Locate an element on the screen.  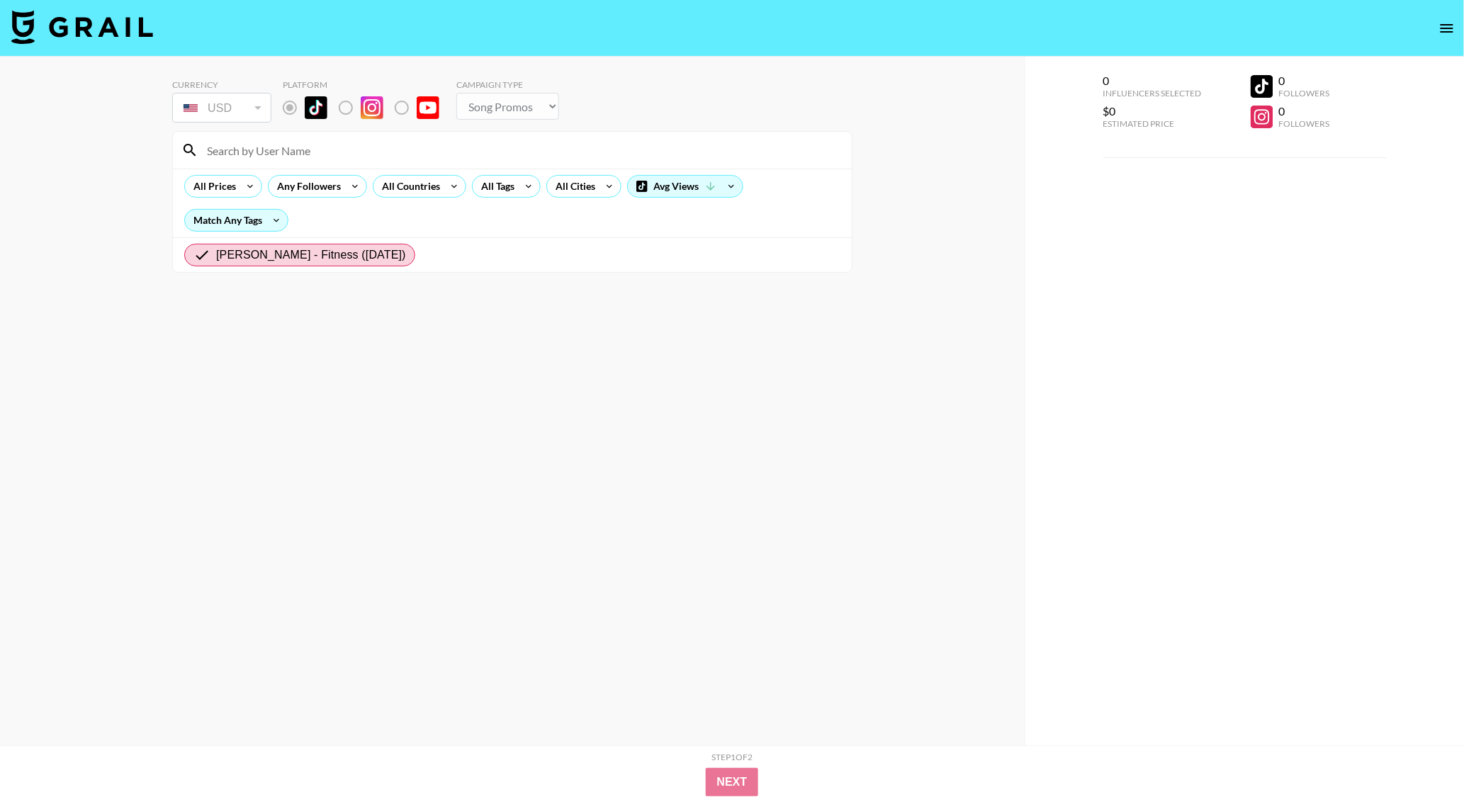
button: open drawer is located at coordinates (1447, 28).